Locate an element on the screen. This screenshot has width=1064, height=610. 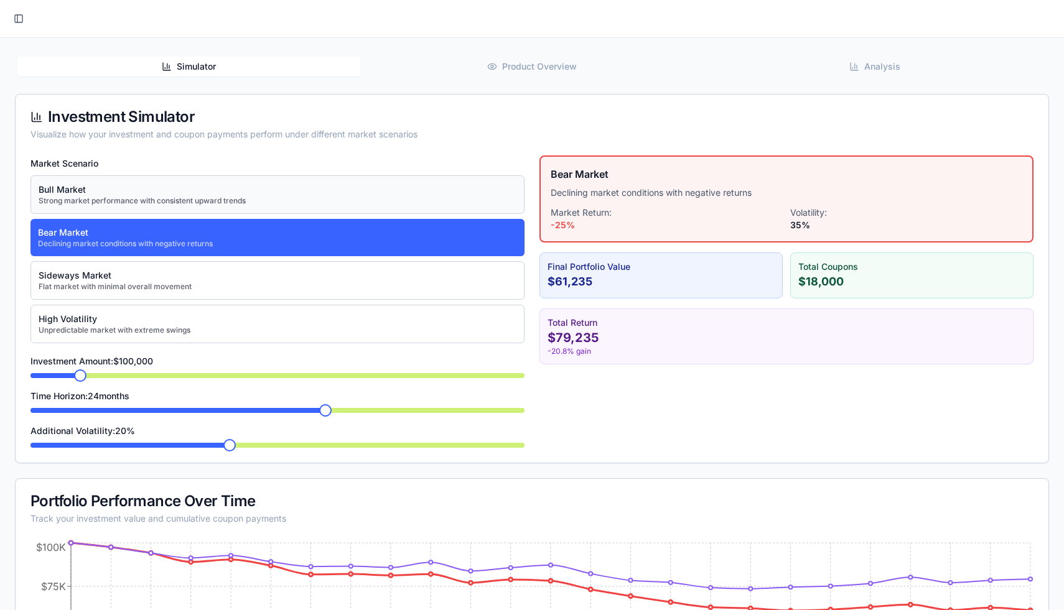
div: Bull Market is located at coordinates (142, 190).